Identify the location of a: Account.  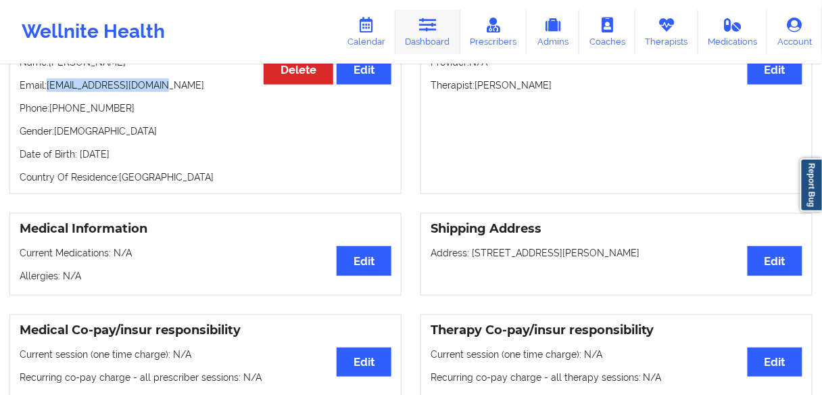
(795, 32).